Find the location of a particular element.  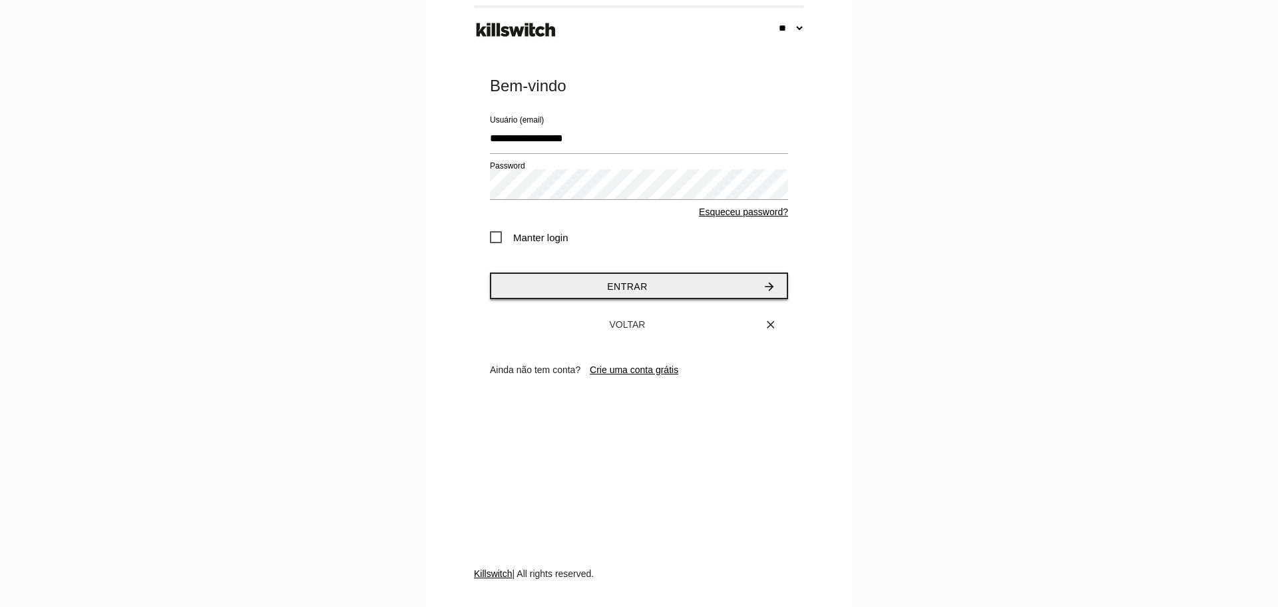

a: Esqueceu password? is located at coordinates (744, 212).